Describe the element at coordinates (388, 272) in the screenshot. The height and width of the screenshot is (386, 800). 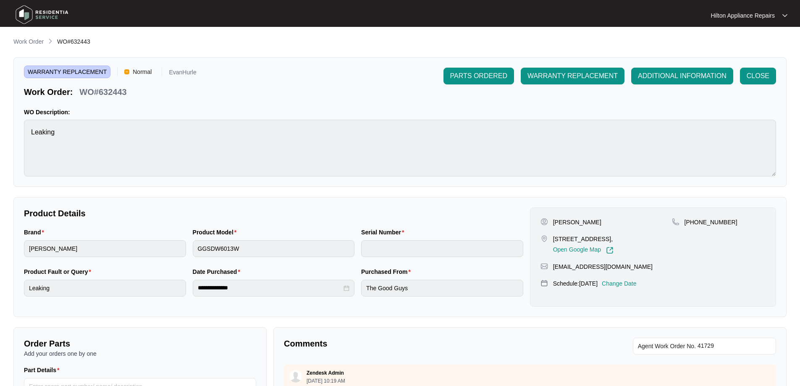
I see `label: Purchased From` at that location.